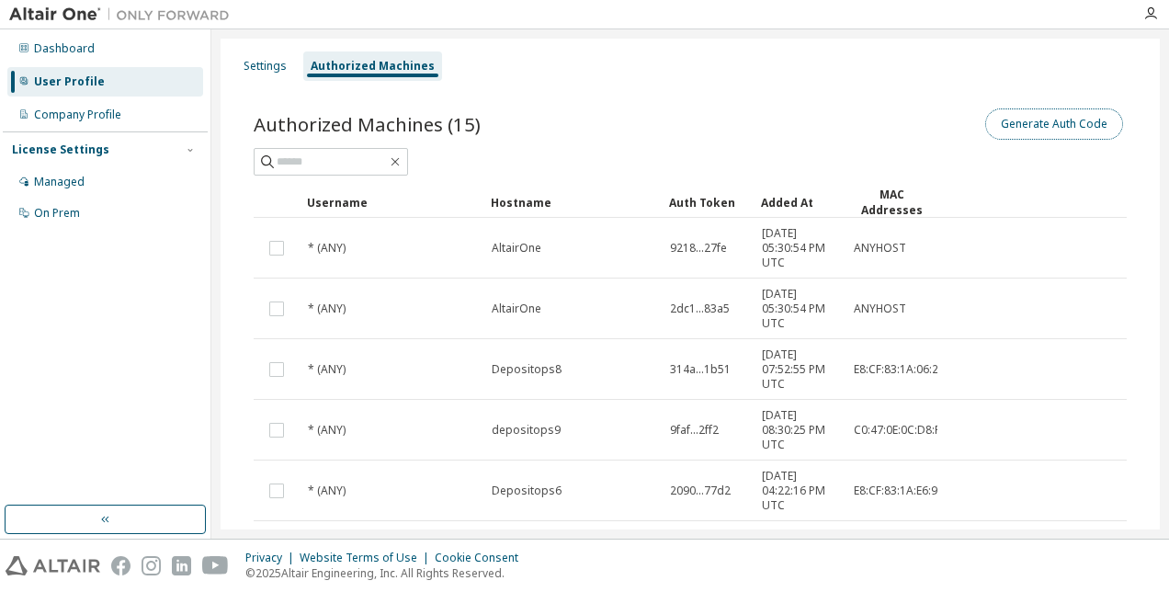 Image resolution: width=1169 pixels, height=592 pixels. I want to click on div: User Profile, so click(69, 82).